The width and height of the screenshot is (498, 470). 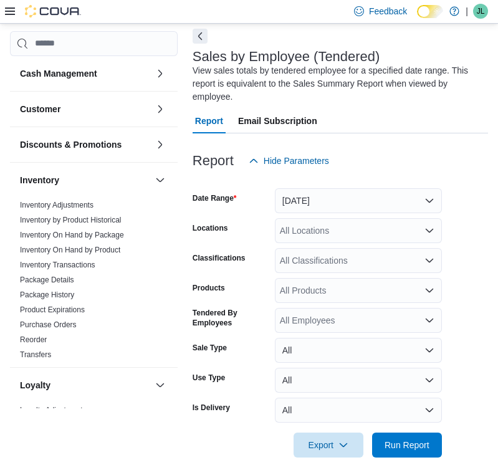 What do you see at coordinates (36, 355) in the screenshot?
I see `span: Transfers` at bounding box center [36, 355].